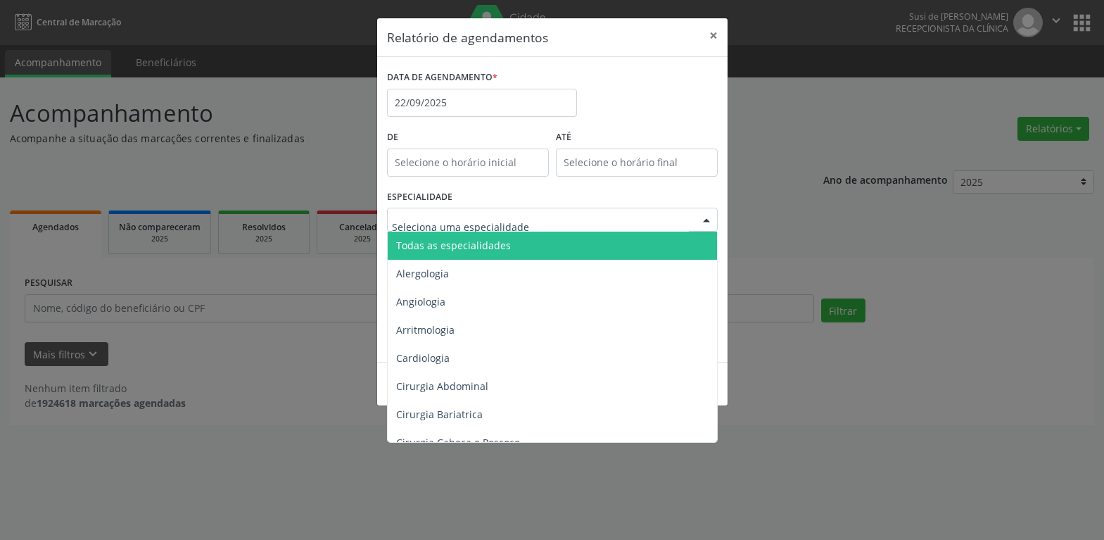 The image size is (1104, 540). What do you see at coordinates (442, 77) in the screenshot?
I see `label: DATA DE AGENDAMENTO` at bounding box center [442, 77].